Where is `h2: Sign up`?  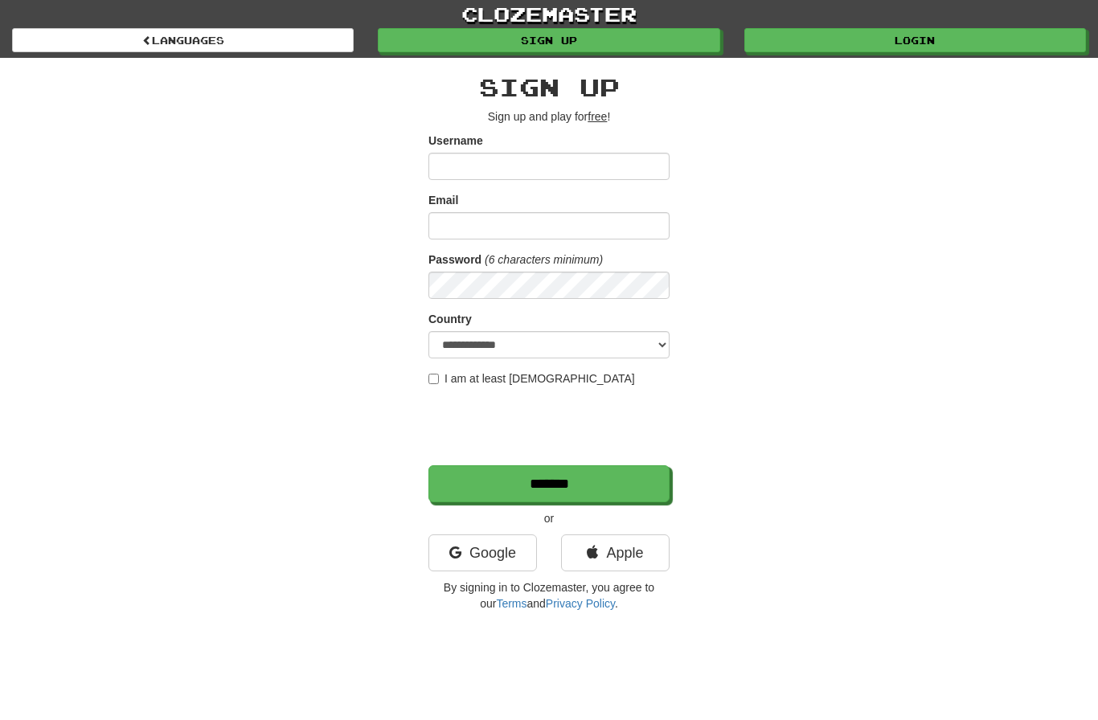 h2: Sign up is located at coordinates (549, 87).